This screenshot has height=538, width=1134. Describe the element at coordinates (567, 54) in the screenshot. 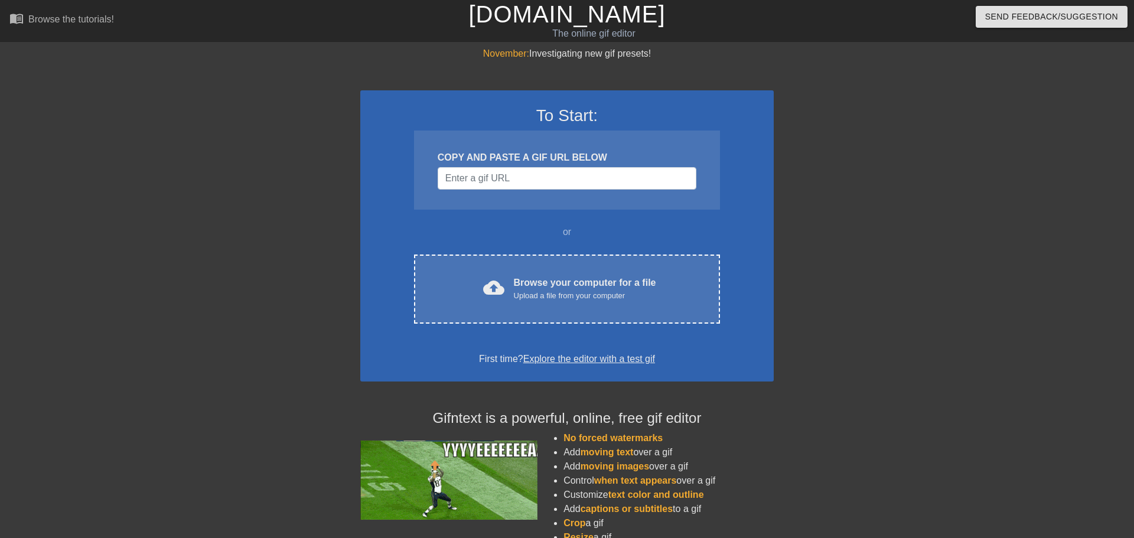

I see `div: Investigating new gif presets!` at that location.